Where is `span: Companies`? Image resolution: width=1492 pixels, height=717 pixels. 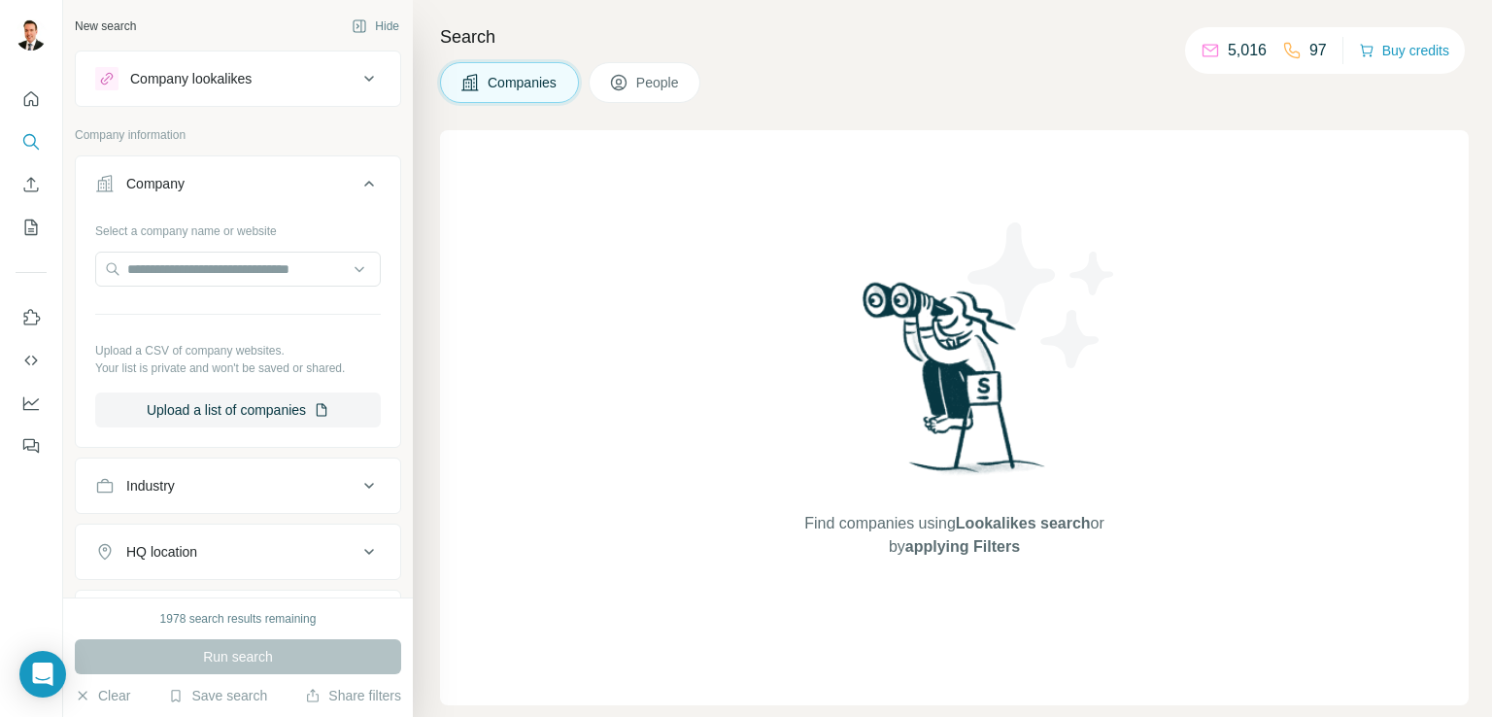 span: Companies is located at coordinates (523, 83).